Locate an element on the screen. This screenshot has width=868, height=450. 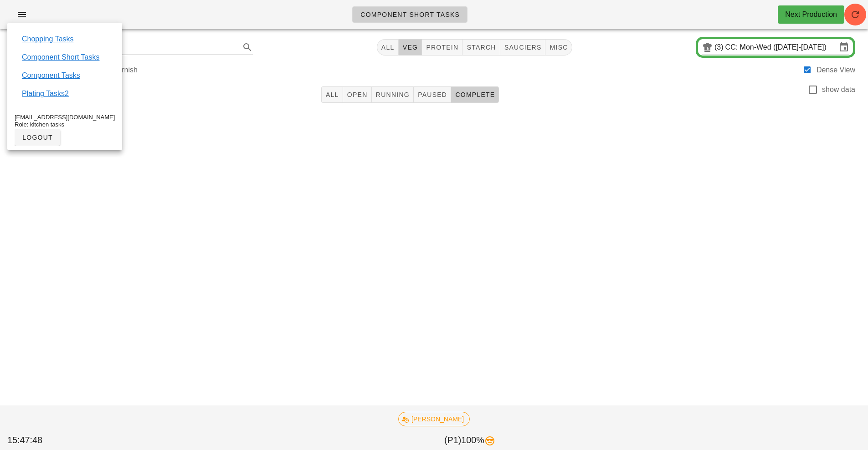
a: Plating Tasks2 is located at coordinates (45, 94).